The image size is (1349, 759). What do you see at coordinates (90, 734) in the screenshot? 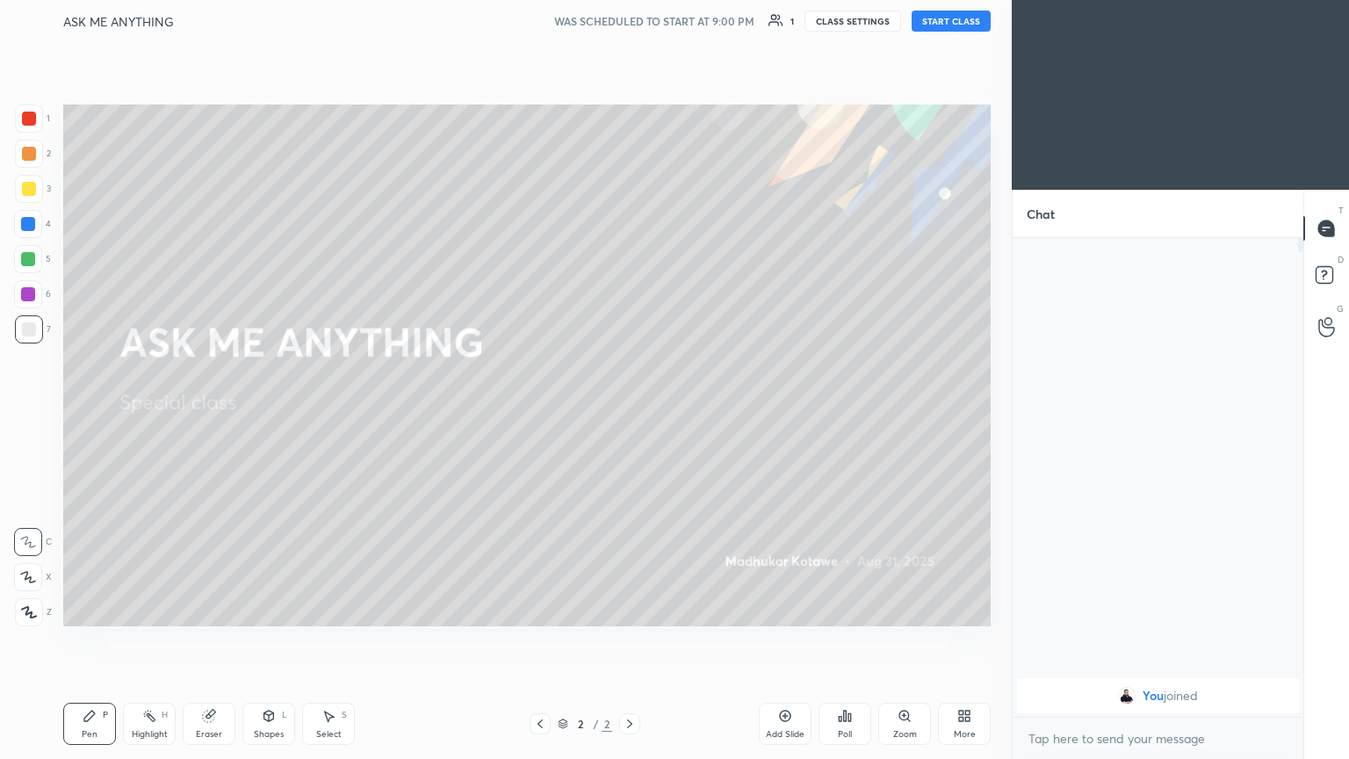
I see `div: Pen` at bounding box center [90, 734].